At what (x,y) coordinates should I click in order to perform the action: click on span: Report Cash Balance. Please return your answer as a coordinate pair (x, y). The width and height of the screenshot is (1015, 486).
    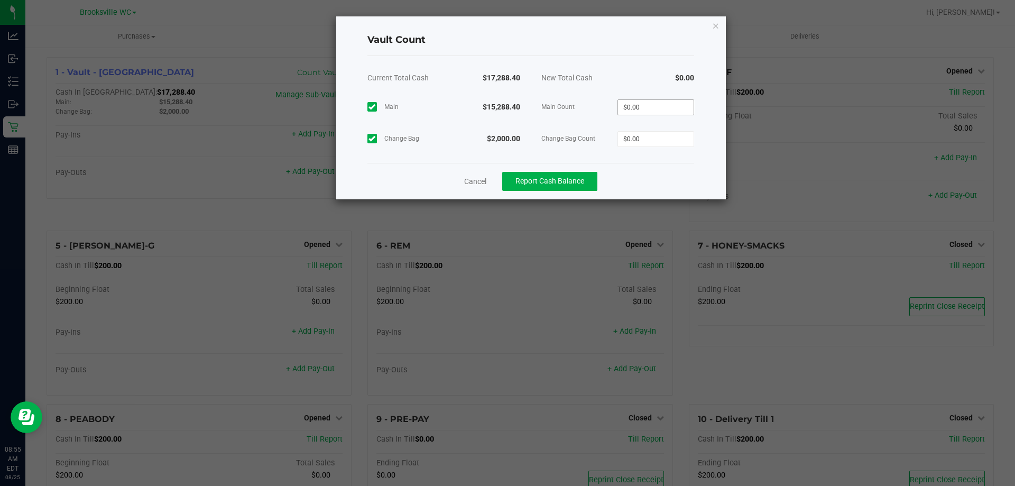
    Looking at the image, I should click on (550, 181).